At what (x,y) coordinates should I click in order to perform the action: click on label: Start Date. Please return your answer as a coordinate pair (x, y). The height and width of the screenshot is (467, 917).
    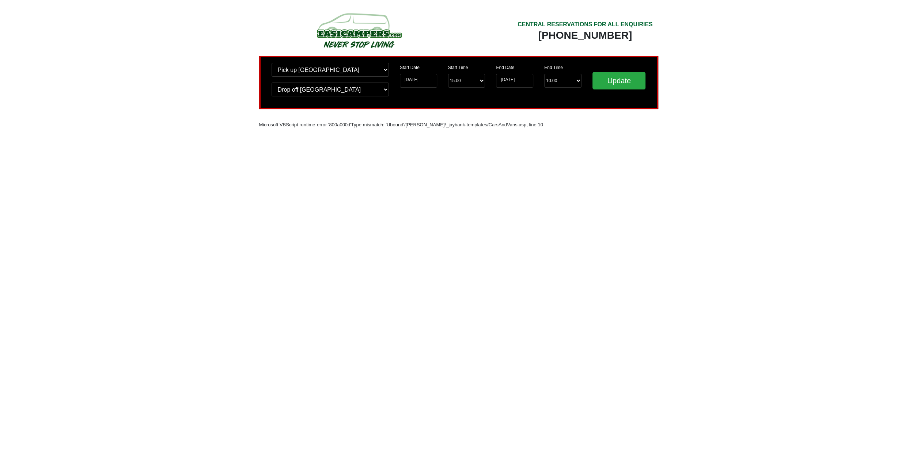
    Looking at the image, I should click on (410, 68).